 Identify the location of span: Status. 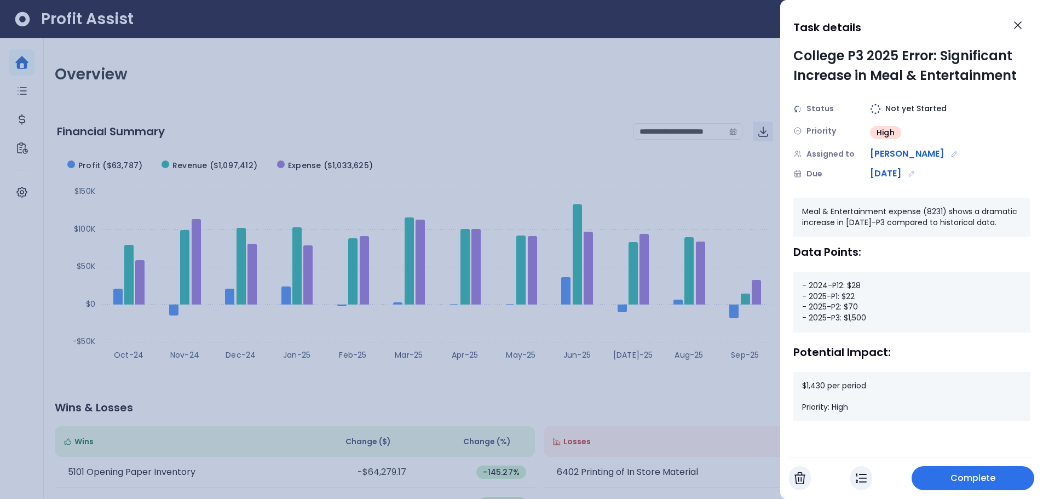
(820, 108).